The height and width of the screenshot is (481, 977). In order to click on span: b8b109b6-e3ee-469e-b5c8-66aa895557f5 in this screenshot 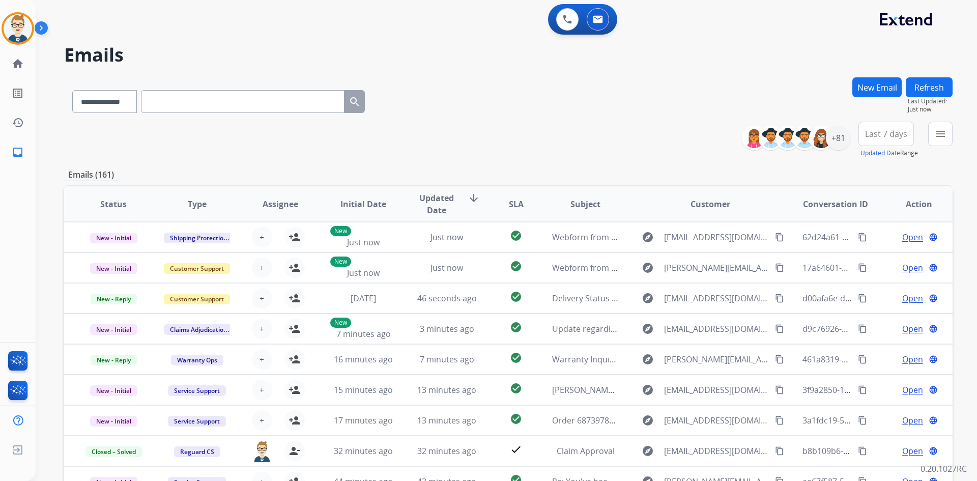, I will do `click(880, 451)`.